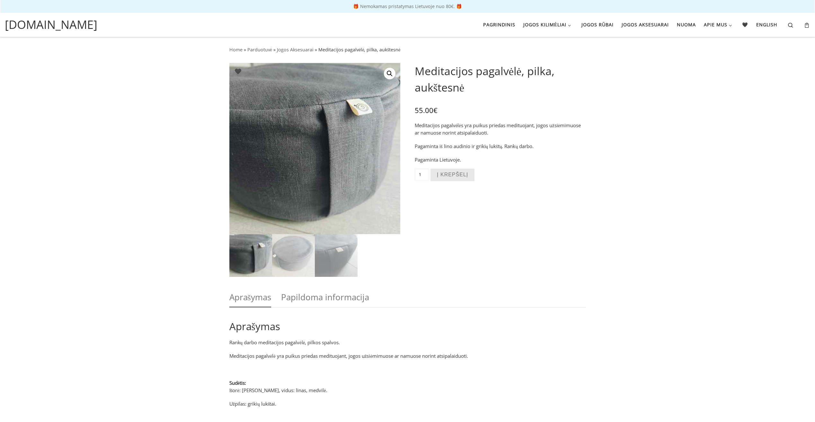 This screenshot has width=815, height=422. What do you see at coordinates (500, 129) in the screenshot?
I see `p: Meditacijos pagalvėlės yra puikus priedas medituojant, jogos užsiėmimuose ar namuose norint atsip...` at bounding box center [500, 129].